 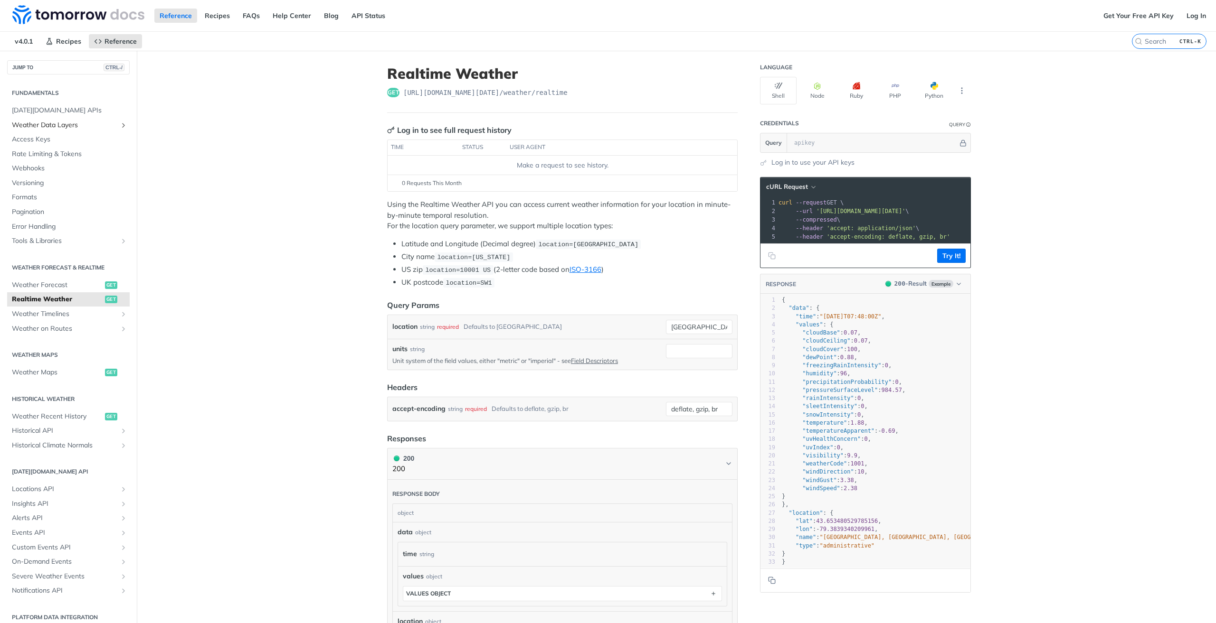 I want to click on span: Notifications API, so click(x=65, y=591).